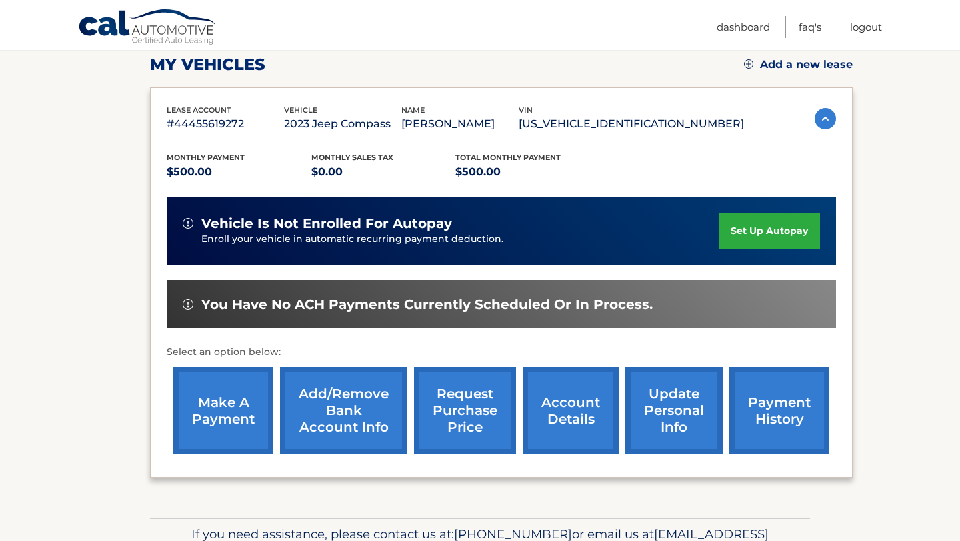  Describe the element at coordinates (205, 157) in the screenshot. I see `span: Monthly Payment` at that location.